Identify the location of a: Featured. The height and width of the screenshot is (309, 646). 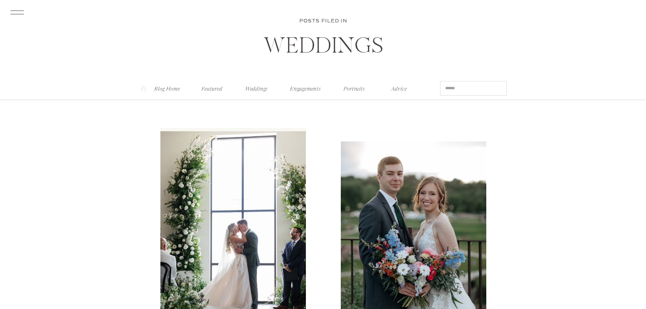
(212, 87).